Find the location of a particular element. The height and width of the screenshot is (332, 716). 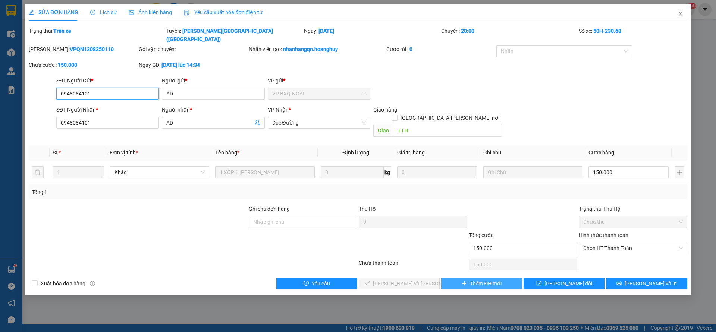

button: Close is located at coordinates (681, 14).